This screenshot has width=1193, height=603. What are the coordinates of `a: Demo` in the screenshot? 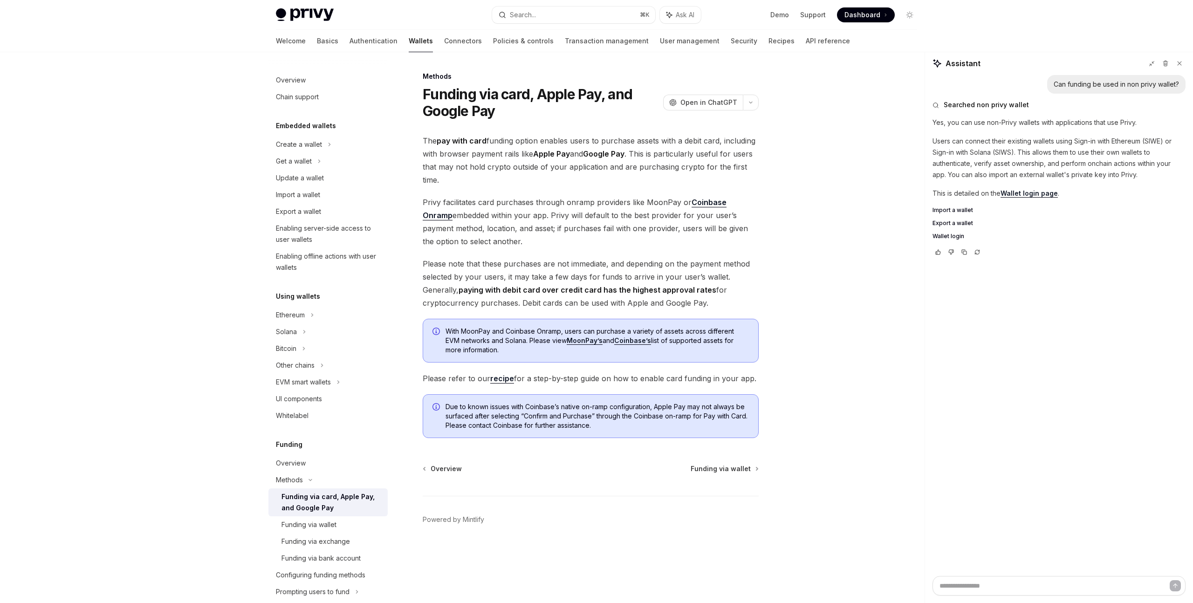 It's located at (780, 15).